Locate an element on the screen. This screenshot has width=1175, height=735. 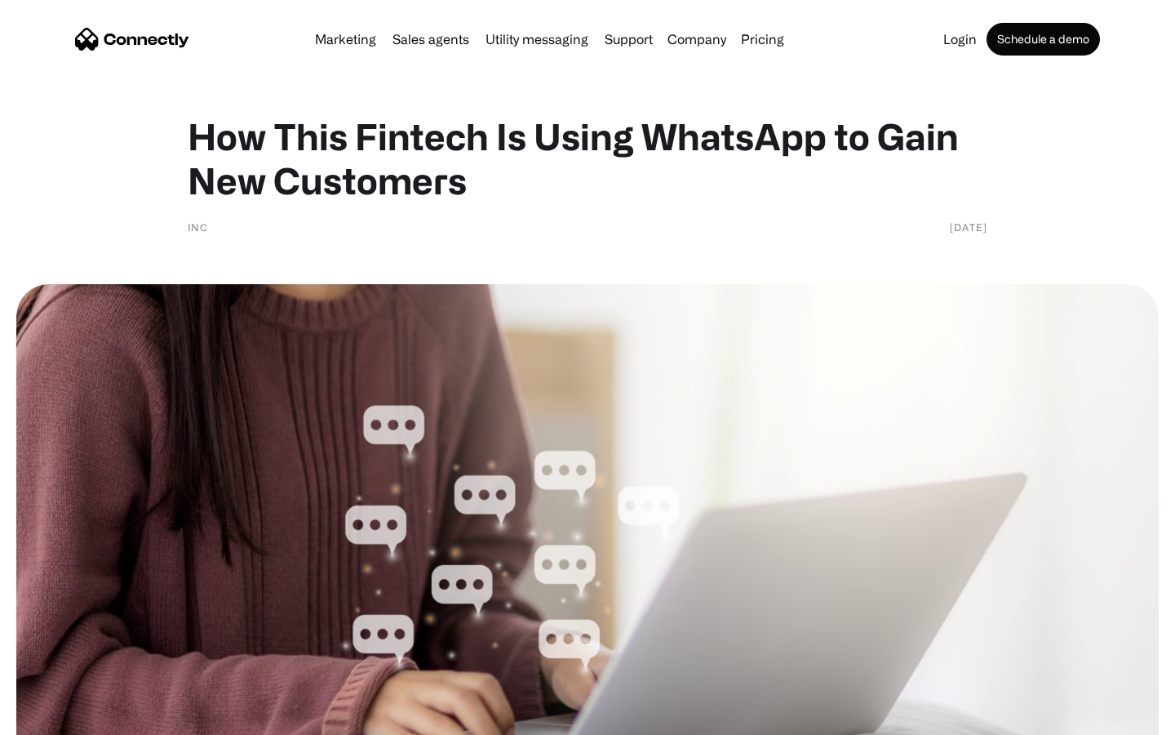
a: Support is located at coordinates (628, 39).